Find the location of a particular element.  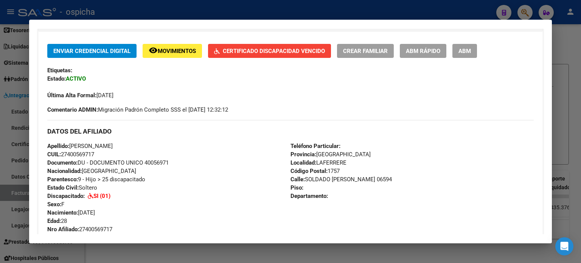

strong: Nacimiento: is located at coordinates (62, 213).